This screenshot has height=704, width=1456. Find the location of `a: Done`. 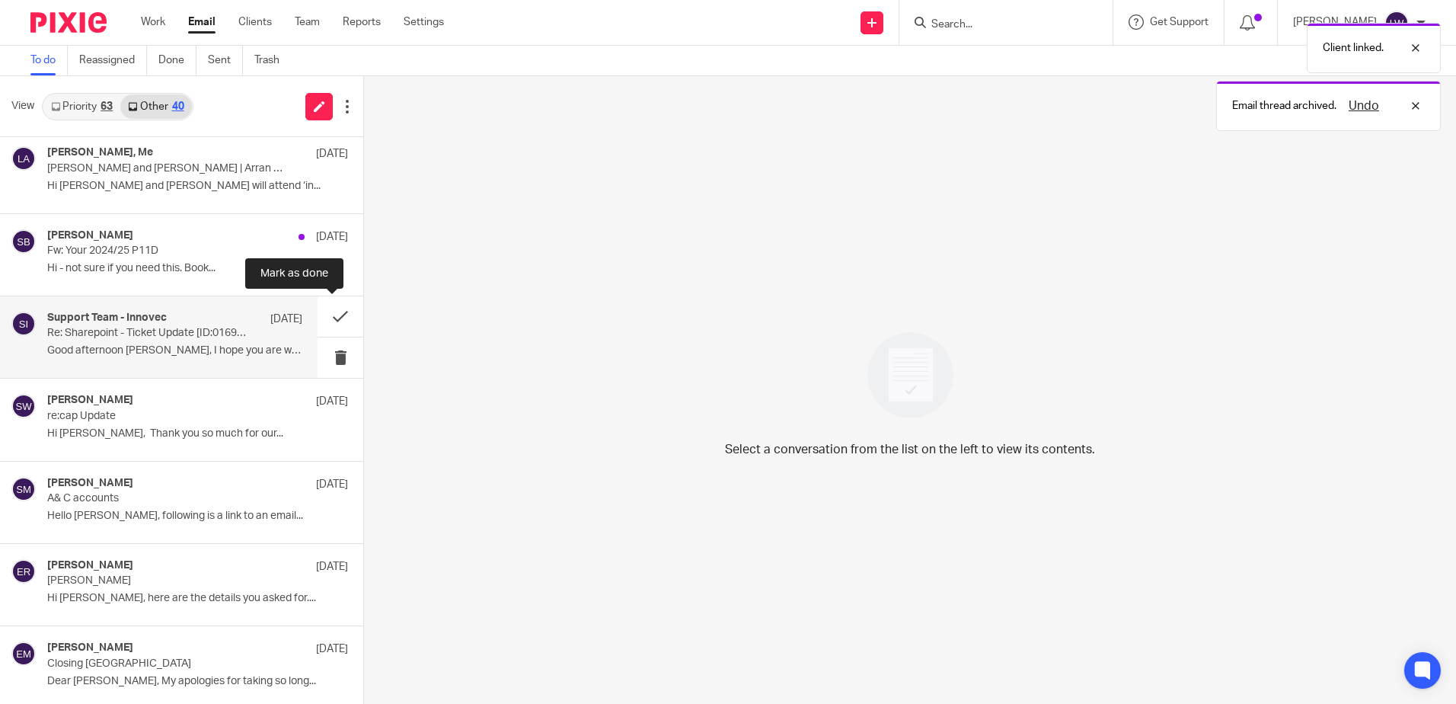

a: Done is located at coordinates (177, 60).